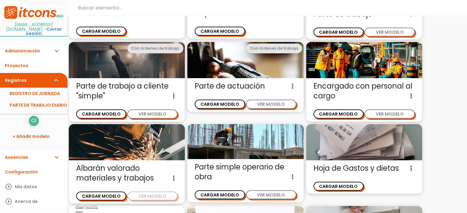  Describe the element at coordinates (245, 60) in the screenshot. I see `img: actuacion.jpg` at that location.